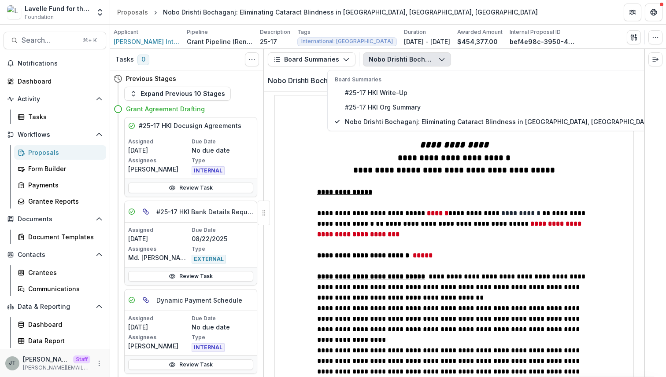 The image size is (666, 377). What do you see at coordinates (151, 78) in the screenshot?
I see `h4: Previous Stages` at bounding box center [151, 78].